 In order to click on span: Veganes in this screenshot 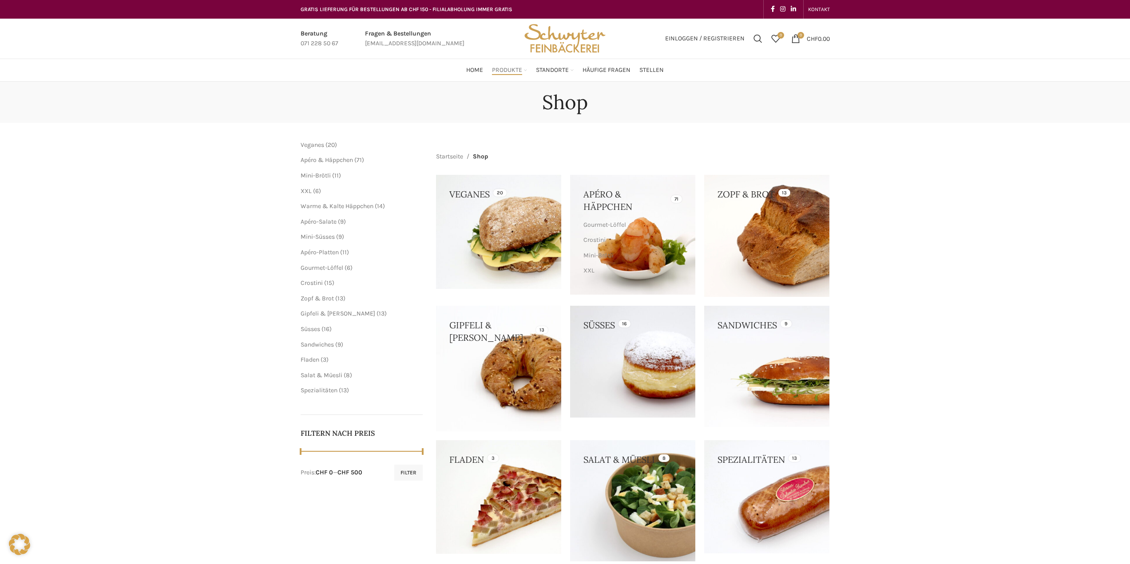, I will do `click(312, 145)`.